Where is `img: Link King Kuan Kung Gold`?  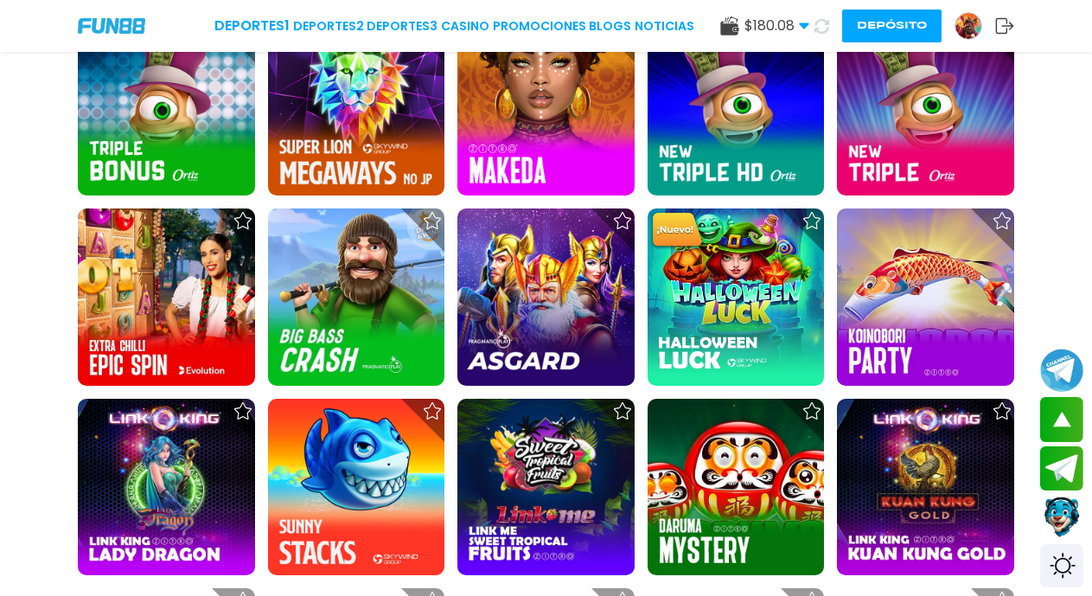
img: Link King Kuan Kung Gold is located at coordinates (925, 487).